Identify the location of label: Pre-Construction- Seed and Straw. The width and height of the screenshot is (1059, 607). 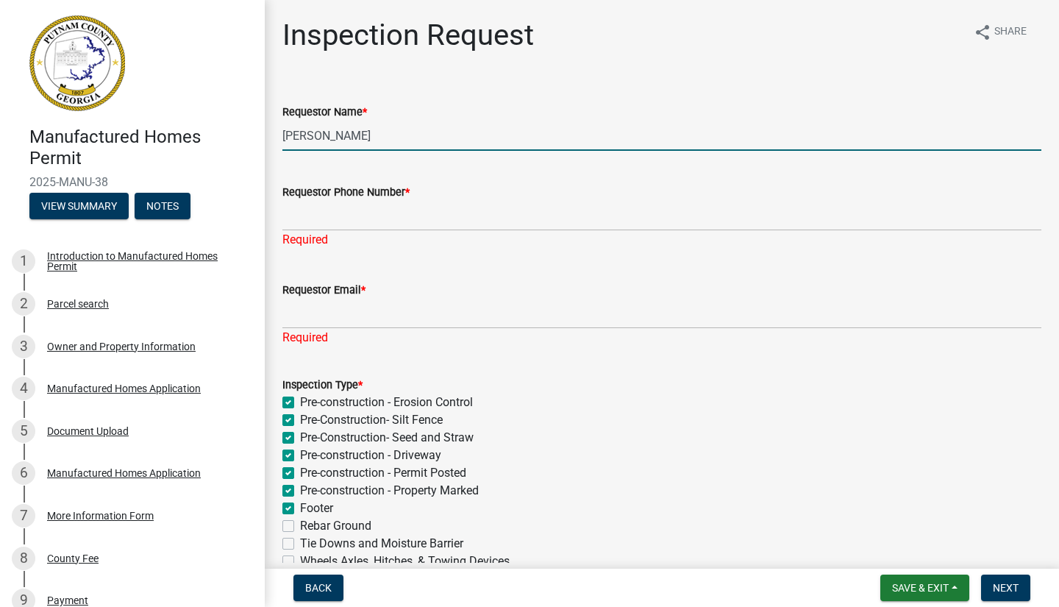
(387, 438).